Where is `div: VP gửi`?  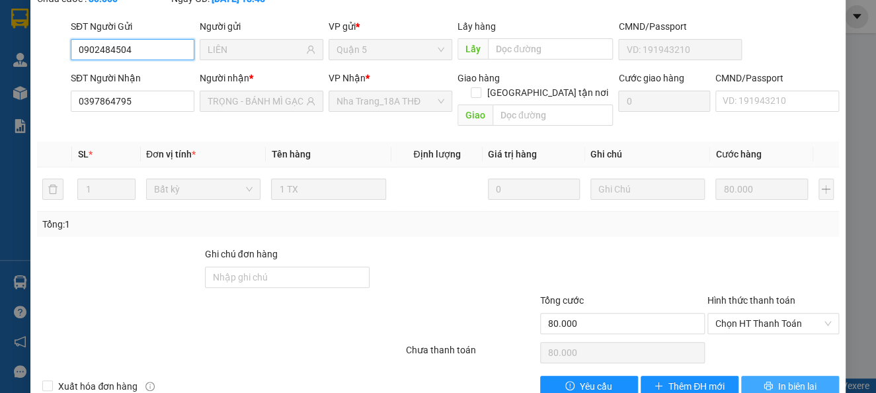 div: VP gửi is located at coordinates (390, 26).